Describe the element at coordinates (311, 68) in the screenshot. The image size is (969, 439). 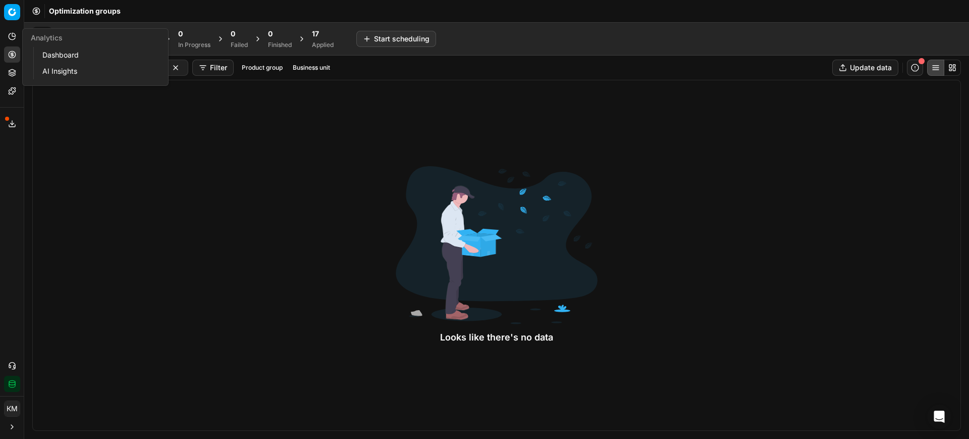
I see `button: Business unit` at that location.